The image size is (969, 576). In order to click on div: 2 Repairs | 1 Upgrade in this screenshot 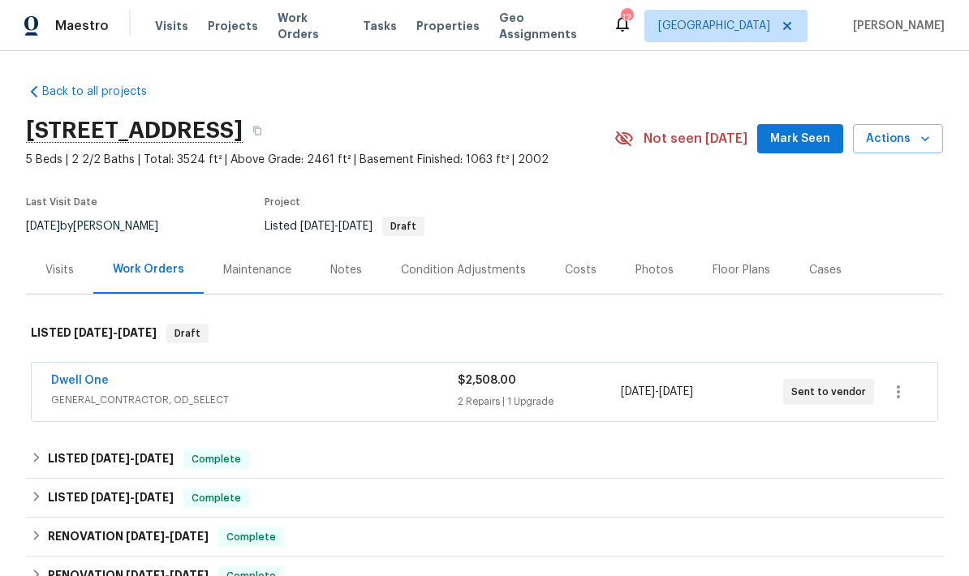, I will do `click(539, 402)`.